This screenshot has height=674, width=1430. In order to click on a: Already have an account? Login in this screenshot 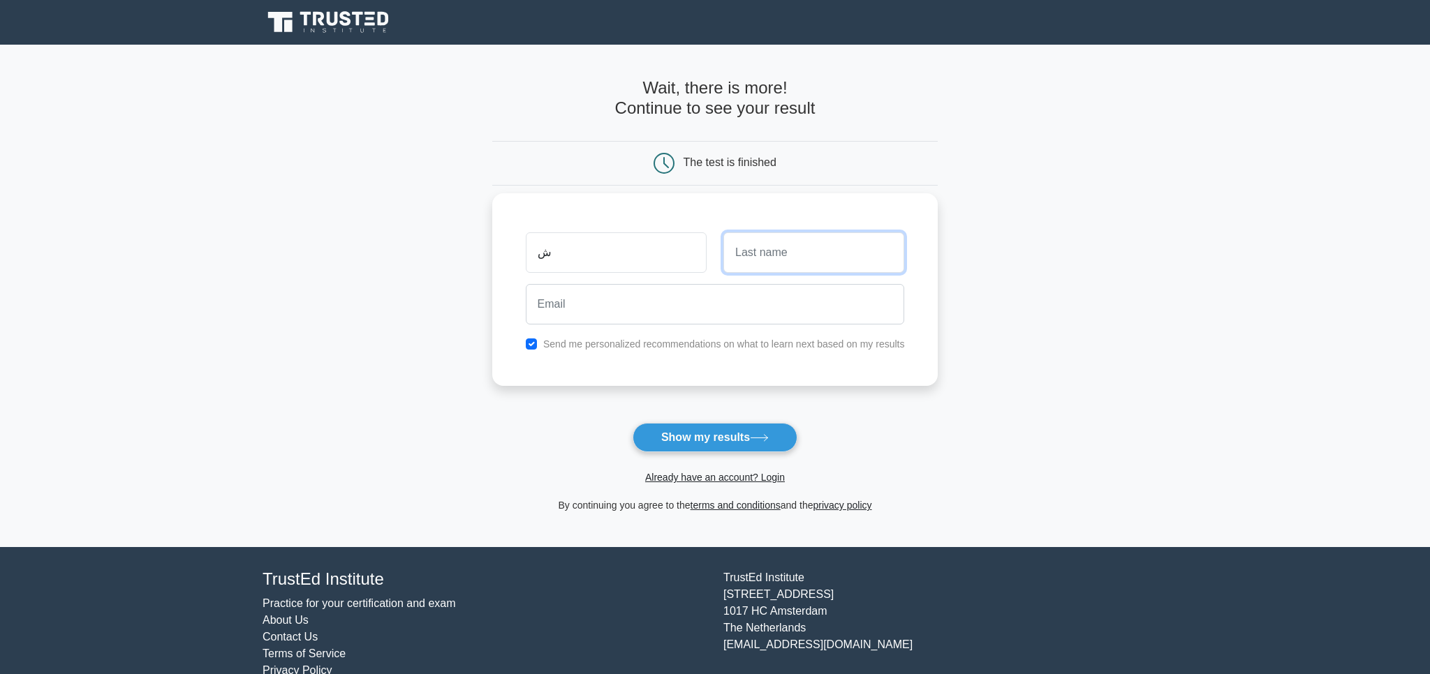, I will do `click(715, 477)`.